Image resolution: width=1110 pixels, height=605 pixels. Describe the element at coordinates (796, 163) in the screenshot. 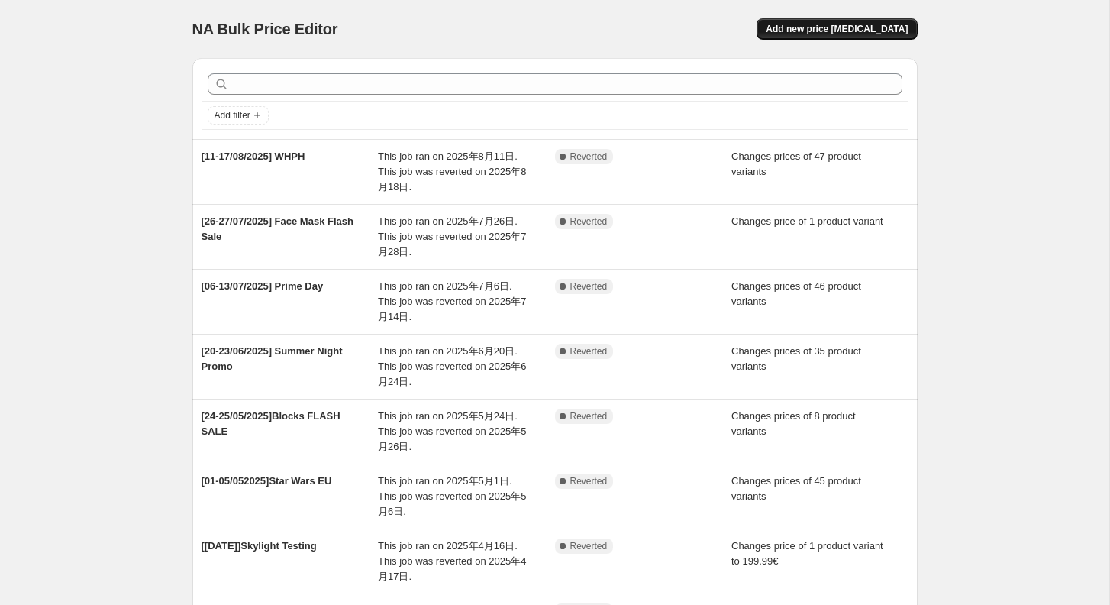

I see `span: Changes prices of 47 product variants` at that location.